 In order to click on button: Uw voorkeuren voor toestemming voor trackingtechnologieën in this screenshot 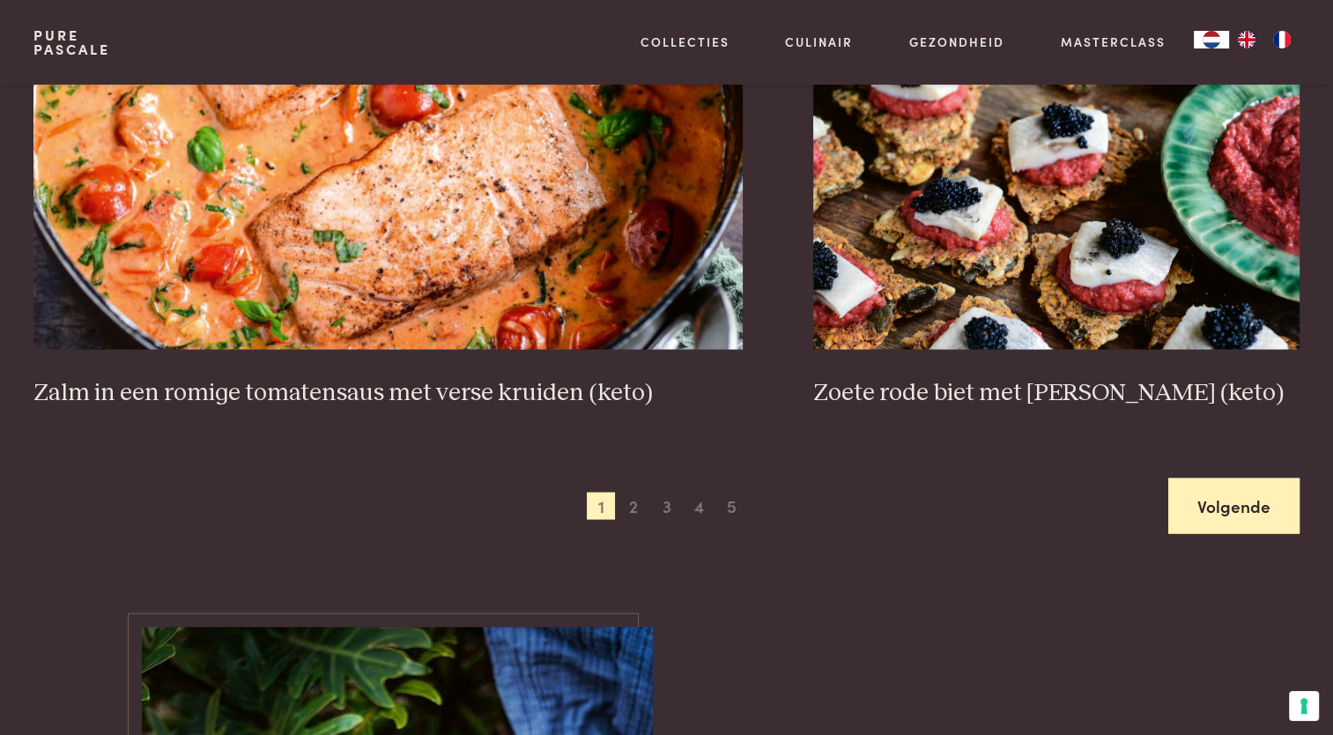, I will do `click(1304, 706)`.